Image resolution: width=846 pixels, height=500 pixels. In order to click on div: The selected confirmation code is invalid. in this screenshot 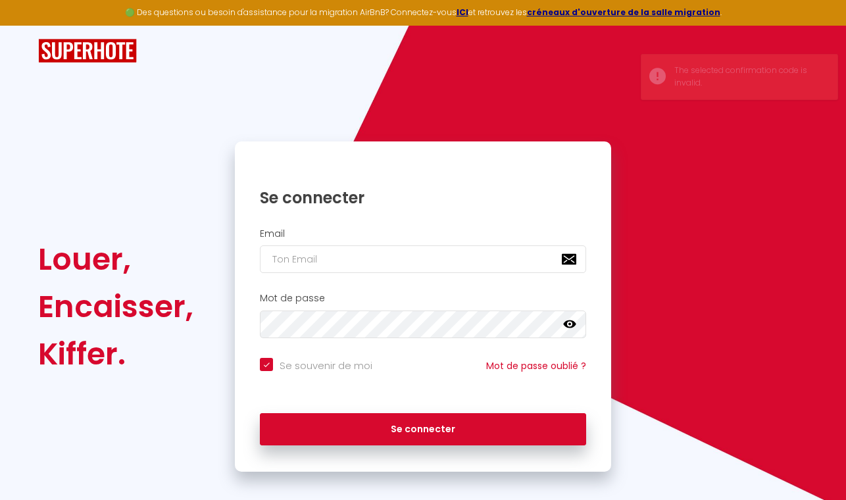, I will do `click(749, 77)`.